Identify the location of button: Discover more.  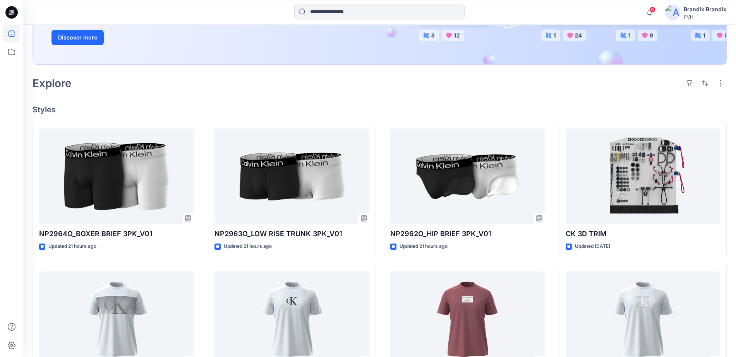
(77, 38).